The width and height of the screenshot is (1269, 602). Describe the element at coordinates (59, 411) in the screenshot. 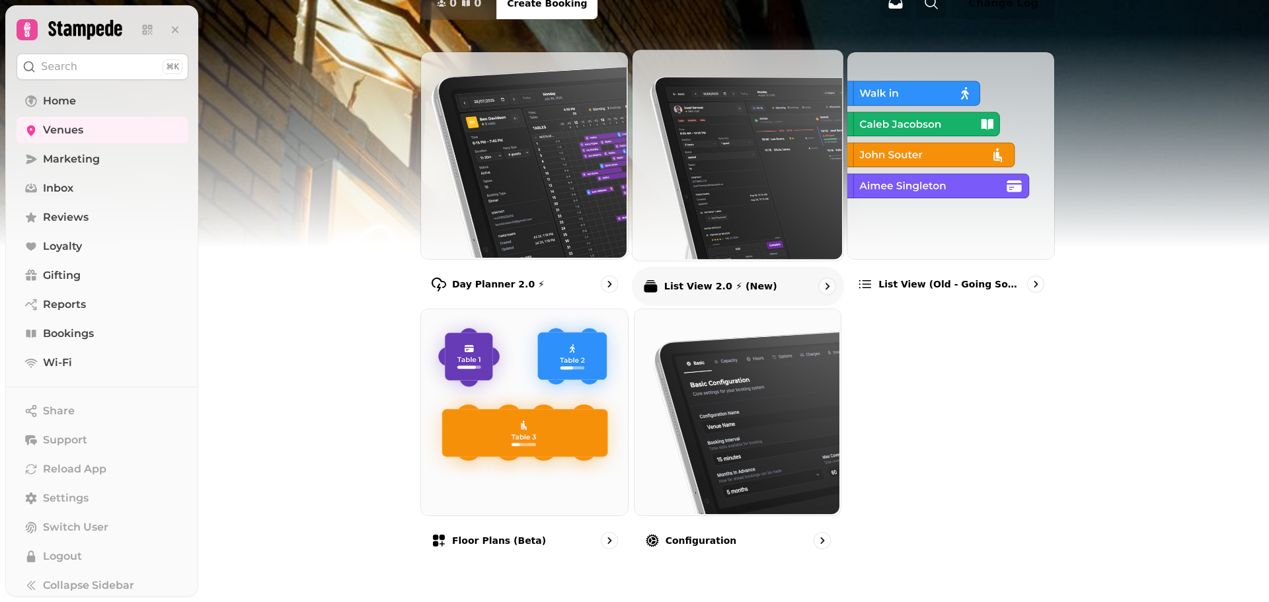

I see `span: Share` at that location.